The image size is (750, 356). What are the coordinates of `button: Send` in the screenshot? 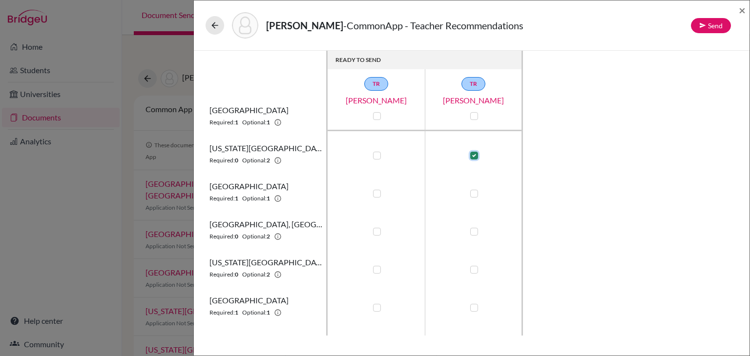 It's located at (711, 25).